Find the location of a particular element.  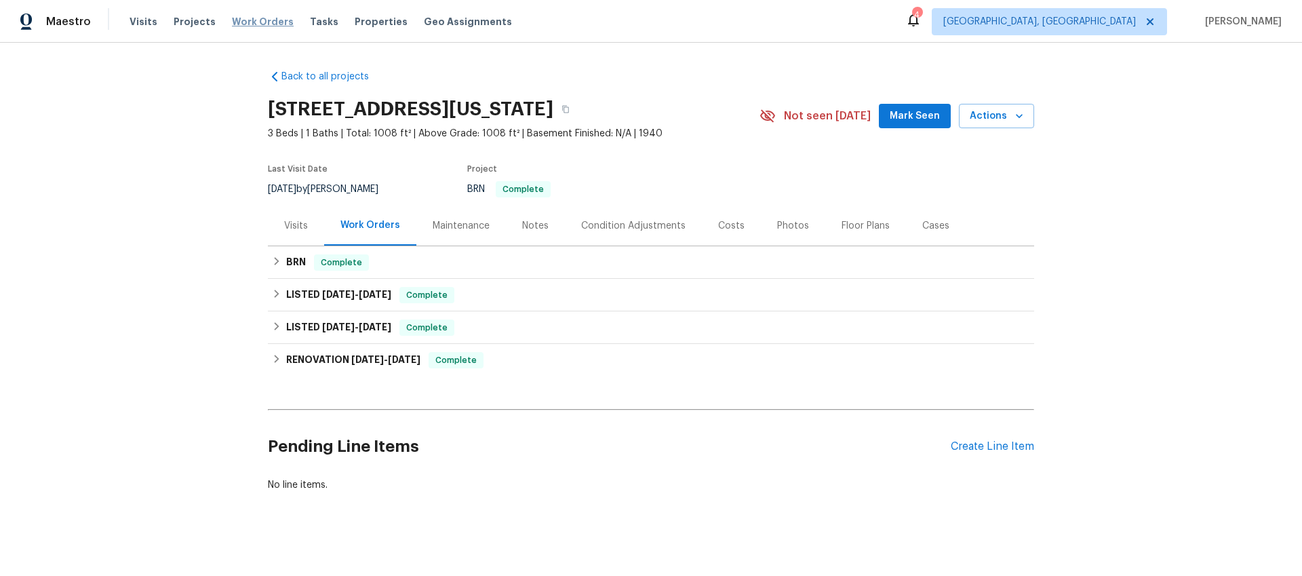

span: Properties is located at coordinates (381, 22).